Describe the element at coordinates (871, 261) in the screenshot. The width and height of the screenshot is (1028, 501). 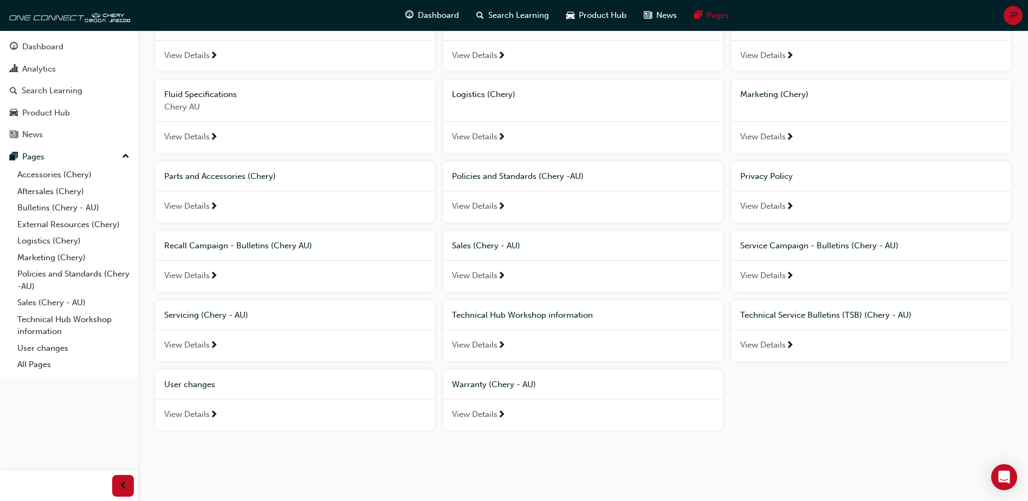
I see `a: Service Campaign - Bulletins (Chery - AU)View Details` at that location.